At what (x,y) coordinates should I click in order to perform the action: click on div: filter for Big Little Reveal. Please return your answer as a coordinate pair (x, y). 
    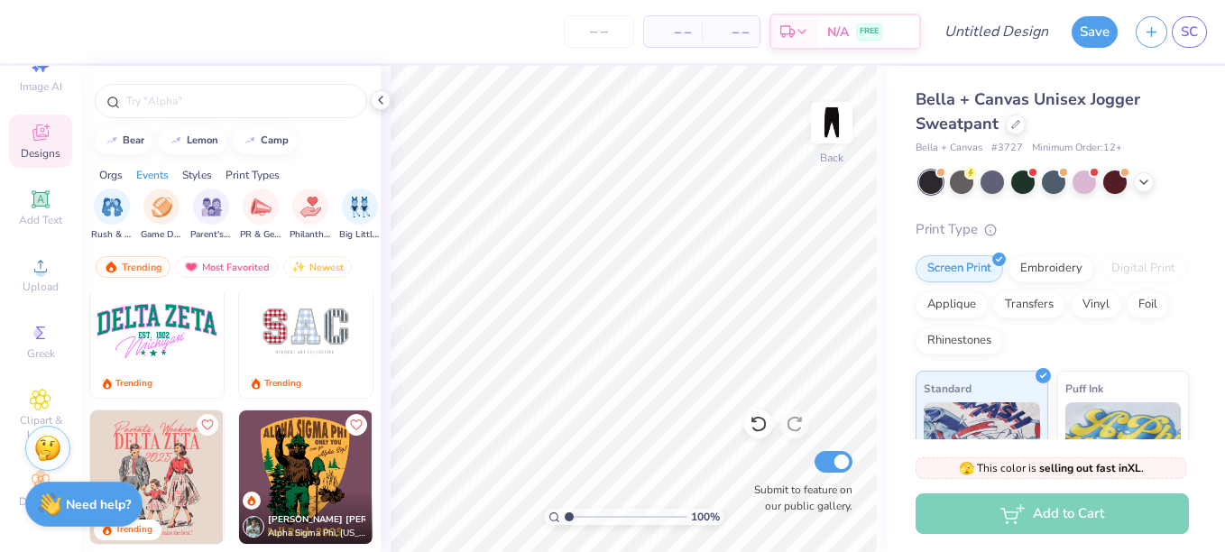
    Looking at the image, I should click on (360, 215).